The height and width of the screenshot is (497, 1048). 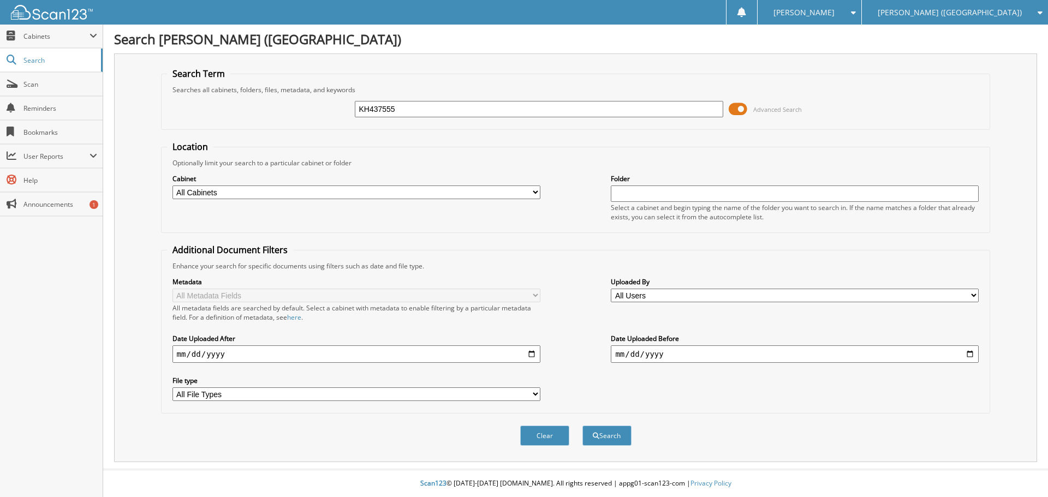 What do you see at coordinates (777, 109) in the screenshot?
I see `span: Advanced Search` at bounding box center [777, 109].